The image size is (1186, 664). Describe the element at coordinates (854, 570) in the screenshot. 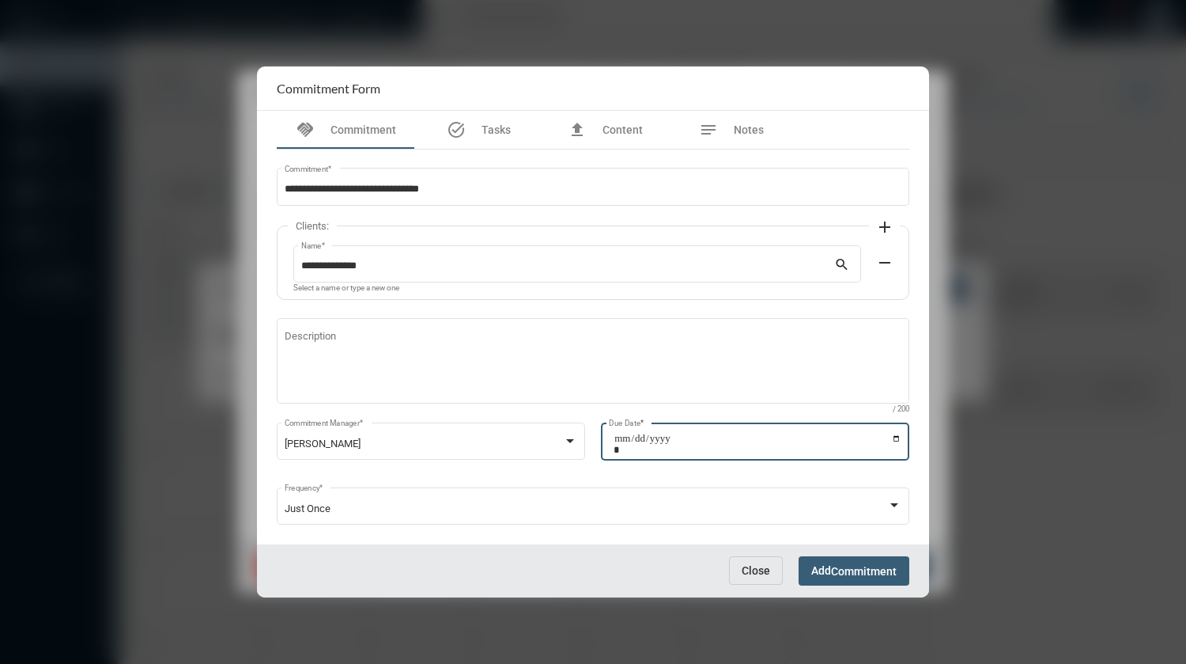

I see `button: AddCommitment` at that location.